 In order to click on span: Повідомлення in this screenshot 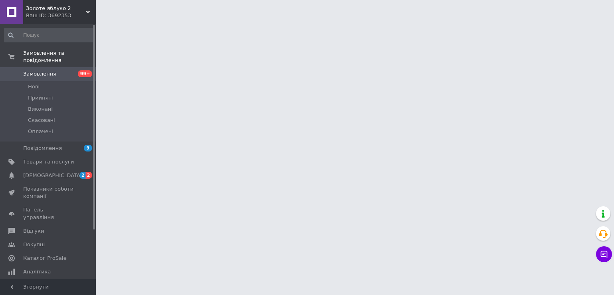, I will do `click(42, 148)`.